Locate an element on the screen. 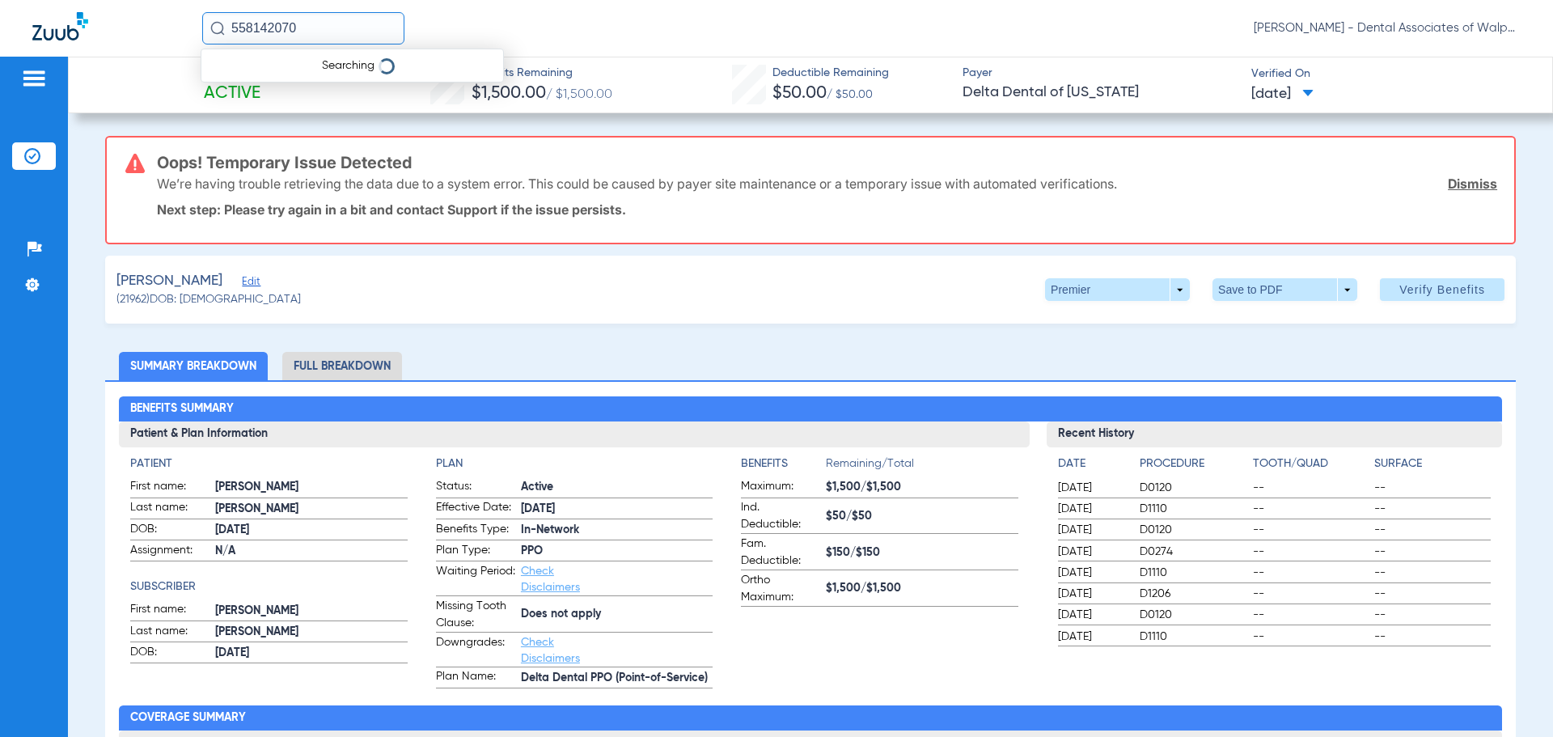  h4: Tooth/Quad is located at coordinates (1310, 463).